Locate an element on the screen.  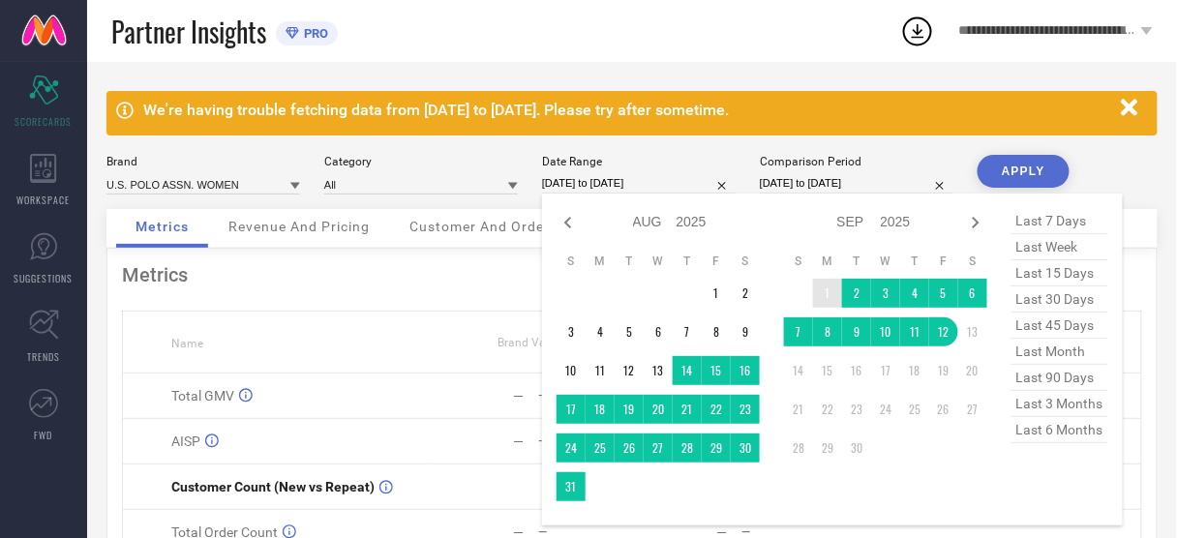
td: Tue Sep 23 2025 is located at coordinates (856, 409).